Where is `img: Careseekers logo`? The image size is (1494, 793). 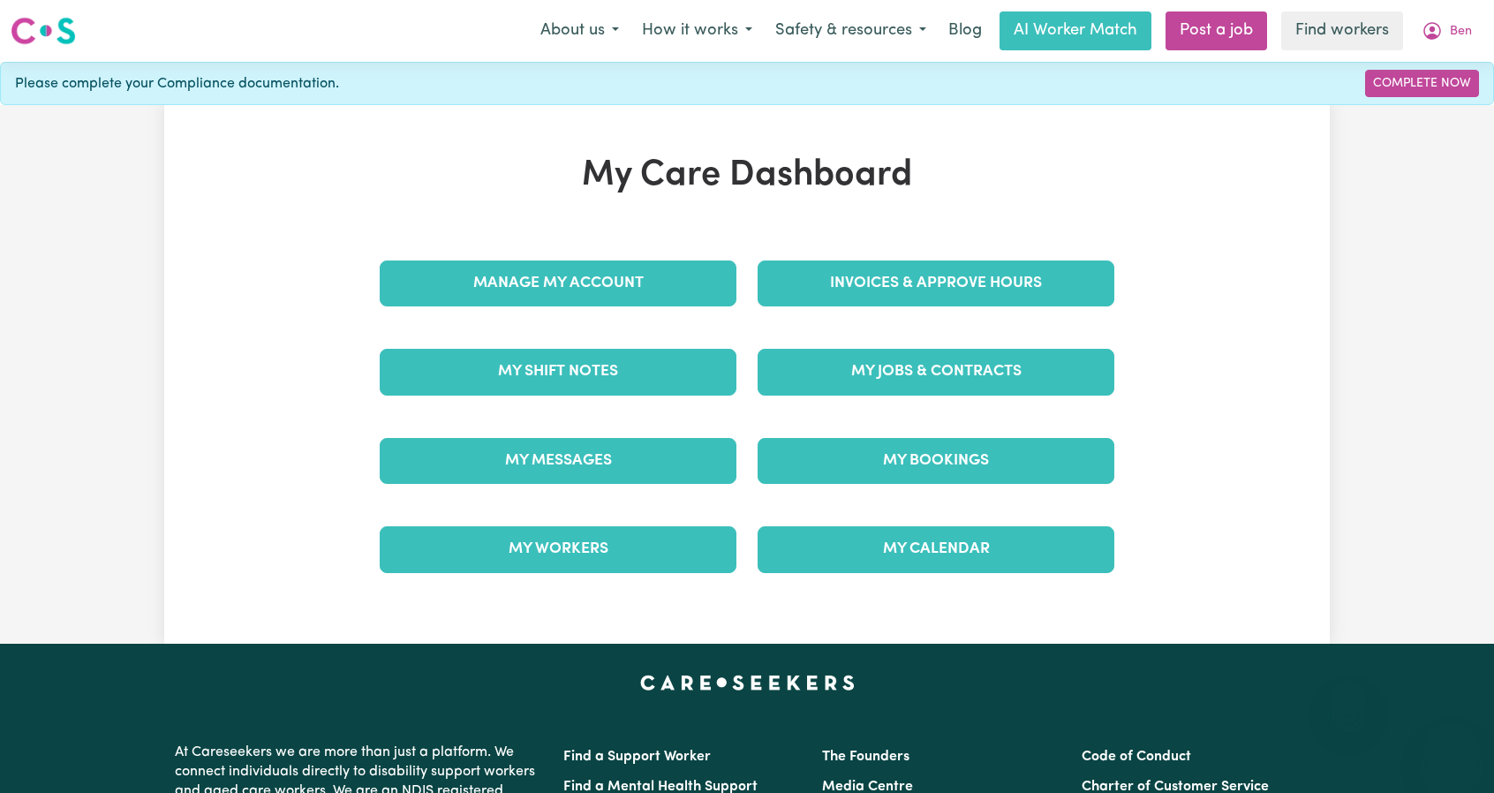
img: Careseekers logo is located at coordinates (43, 31).